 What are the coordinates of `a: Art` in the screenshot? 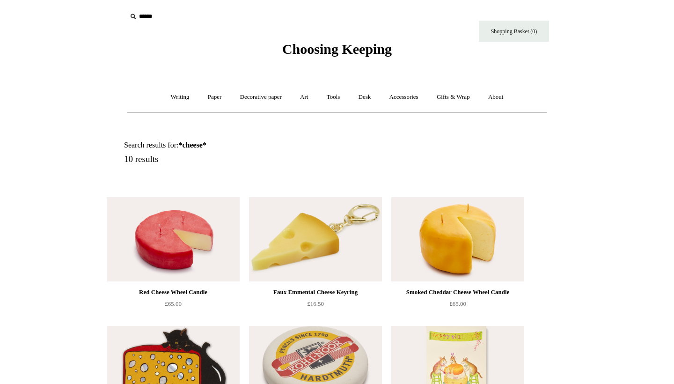 It's located at (304, 97).